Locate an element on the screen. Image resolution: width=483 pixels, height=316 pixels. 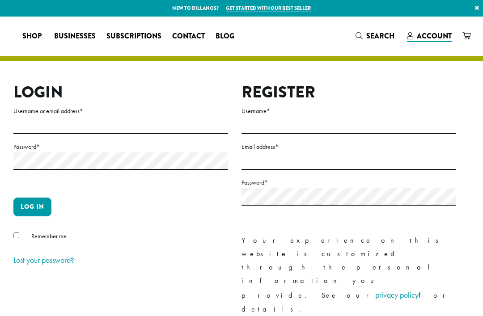
span: Search is located at coordinates (380, 36).